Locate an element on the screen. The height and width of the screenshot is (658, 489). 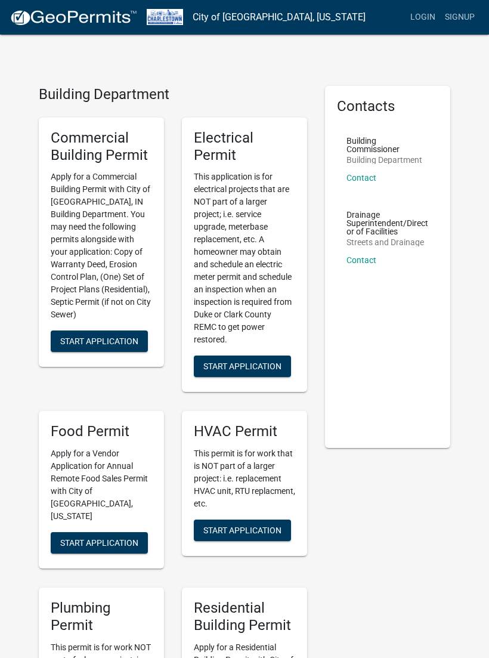
p: Building Department is located at coordinates (388, 160).